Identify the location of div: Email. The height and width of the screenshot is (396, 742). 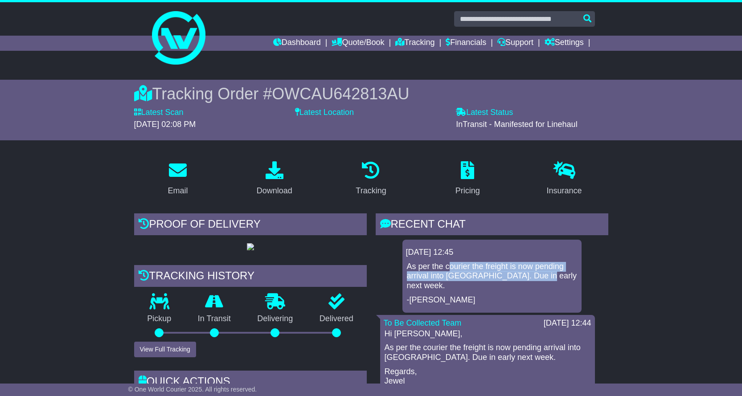
(177, 191).